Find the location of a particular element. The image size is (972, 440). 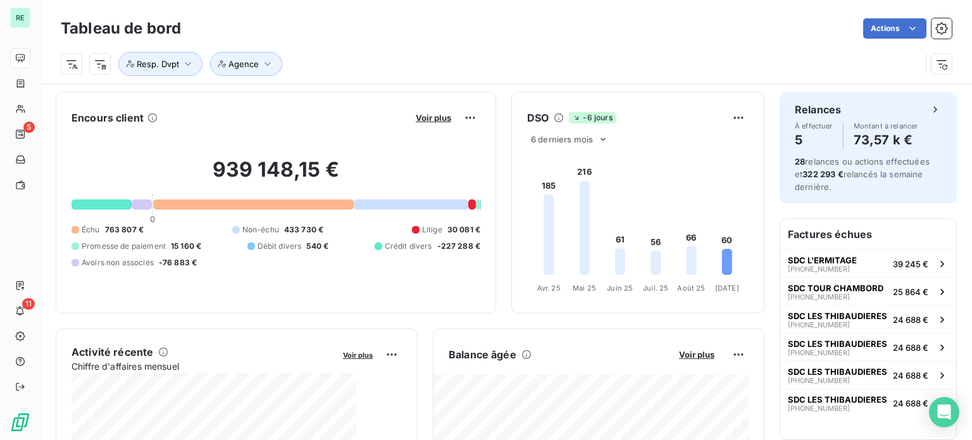

span: 28 is located at coordinates (800, 161).